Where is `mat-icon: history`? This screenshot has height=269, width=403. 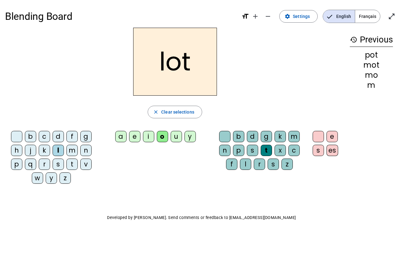
mat-icon: history is located at coordinates (354, 40).